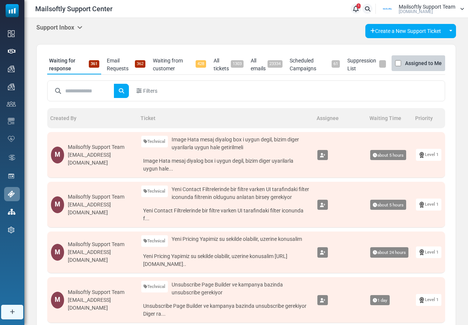 This screenshot has height=325, width=468. What do you see at coordinates (358, 6) in the screenshot?
I see `span: 1` at bounding box center [358, 6].